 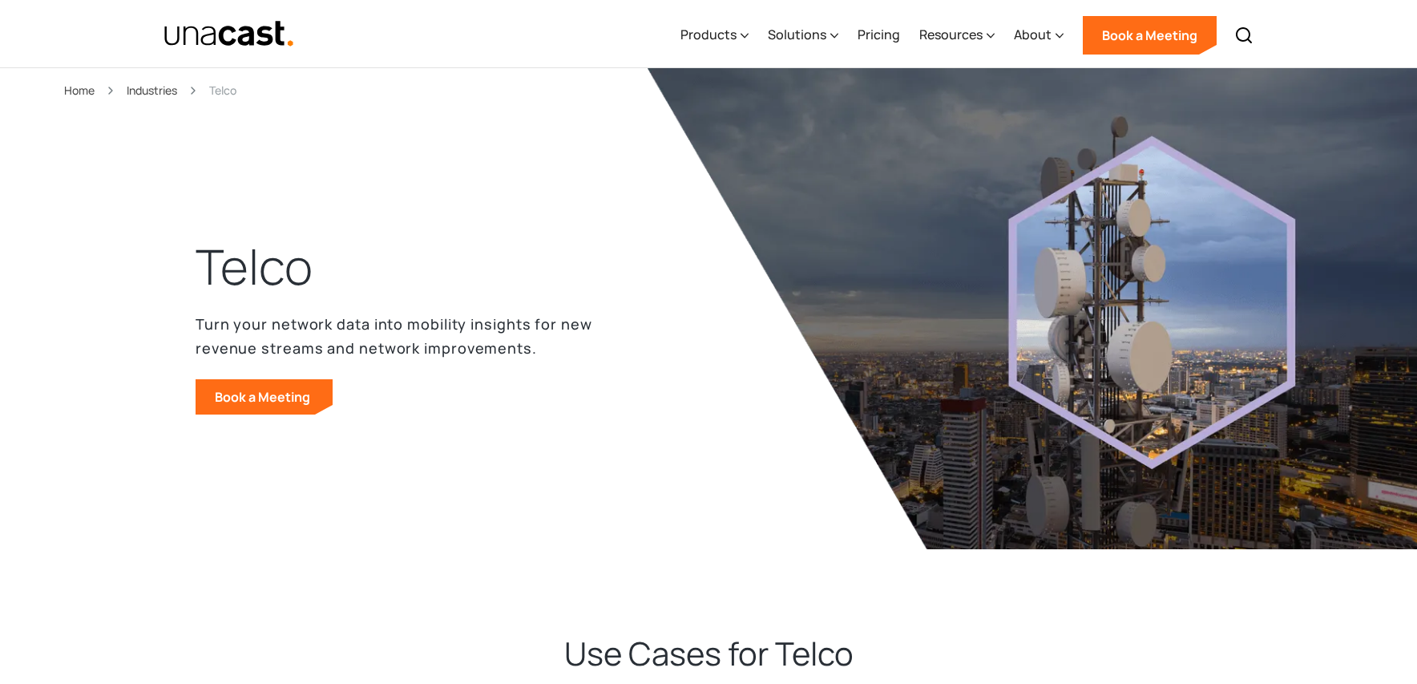 I want to click on a: Industries, so click(x=151, y=90).